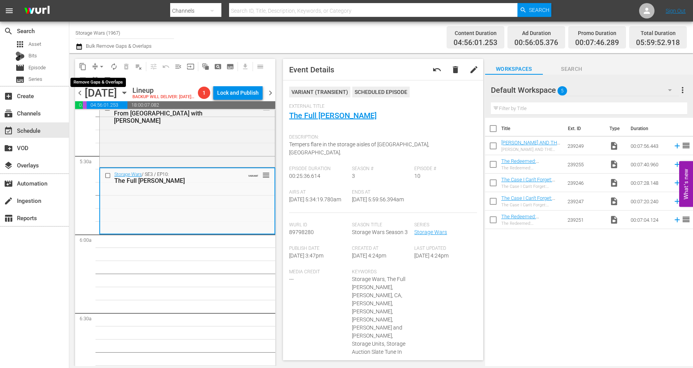 Image resolution: width=693 pixels, height=368 pixels. I want to click on button: Lock and Publish, so click(238, 93).